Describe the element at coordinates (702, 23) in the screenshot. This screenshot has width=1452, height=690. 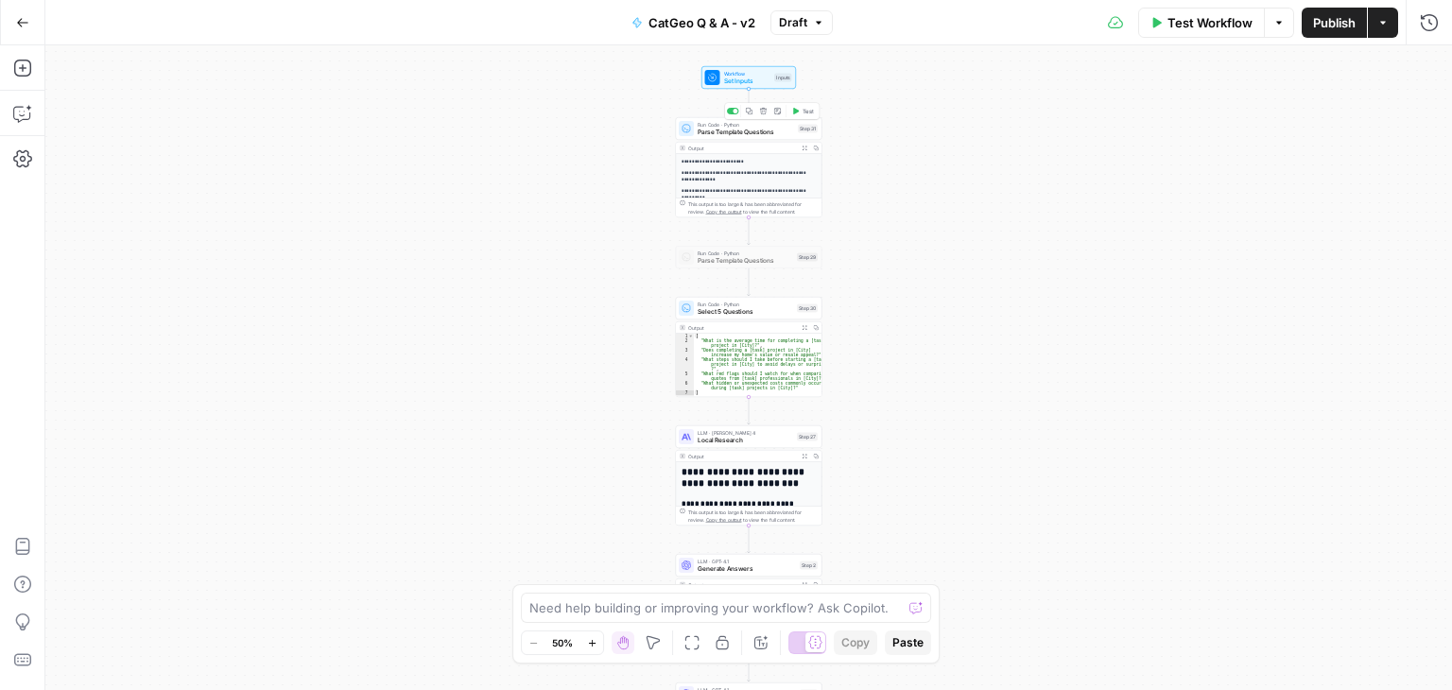
I see `span: CatGeo Q & A - v2` at that location.